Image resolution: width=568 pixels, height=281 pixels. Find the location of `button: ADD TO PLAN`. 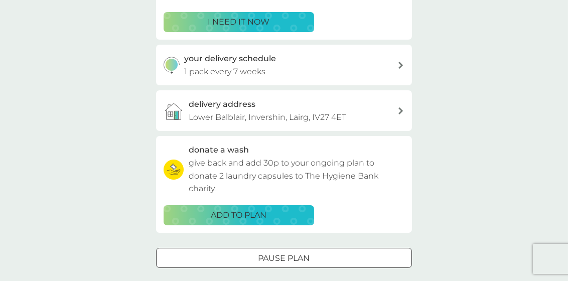

button: ADD TO PLAN is located at coordinates (239, 215).